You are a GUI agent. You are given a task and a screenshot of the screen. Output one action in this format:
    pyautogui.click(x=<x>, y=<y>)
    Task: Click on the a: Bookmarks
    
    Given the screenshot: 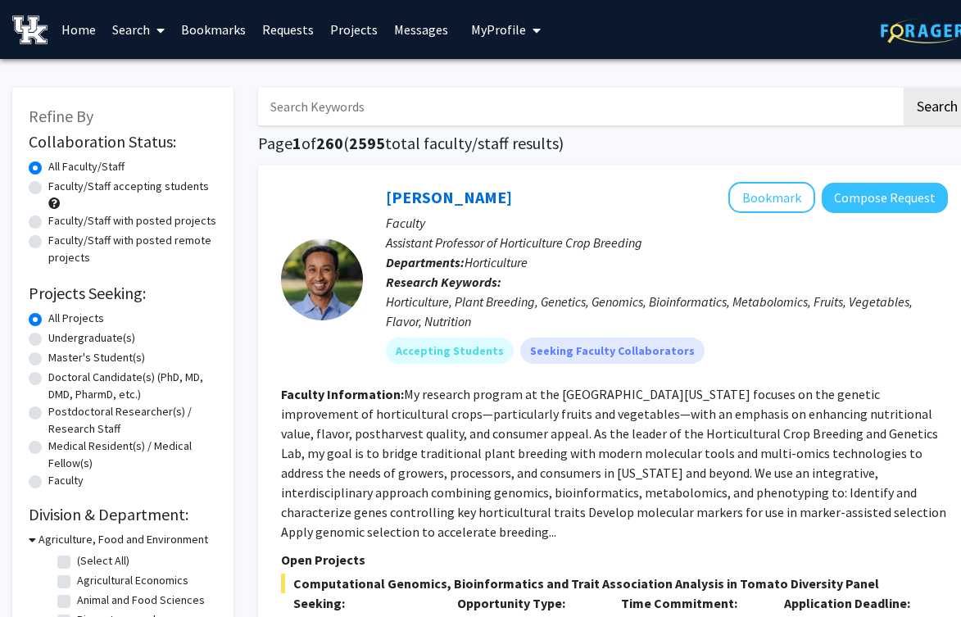 What is the action you would take?
    pyautogui.click(x=213, y=30)
    